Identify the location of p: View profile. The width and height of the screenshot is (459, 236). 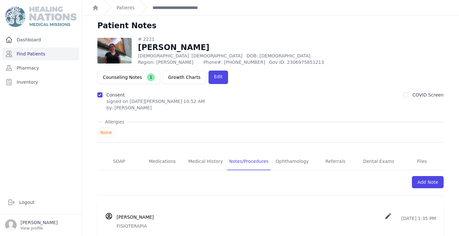
(39, 228).